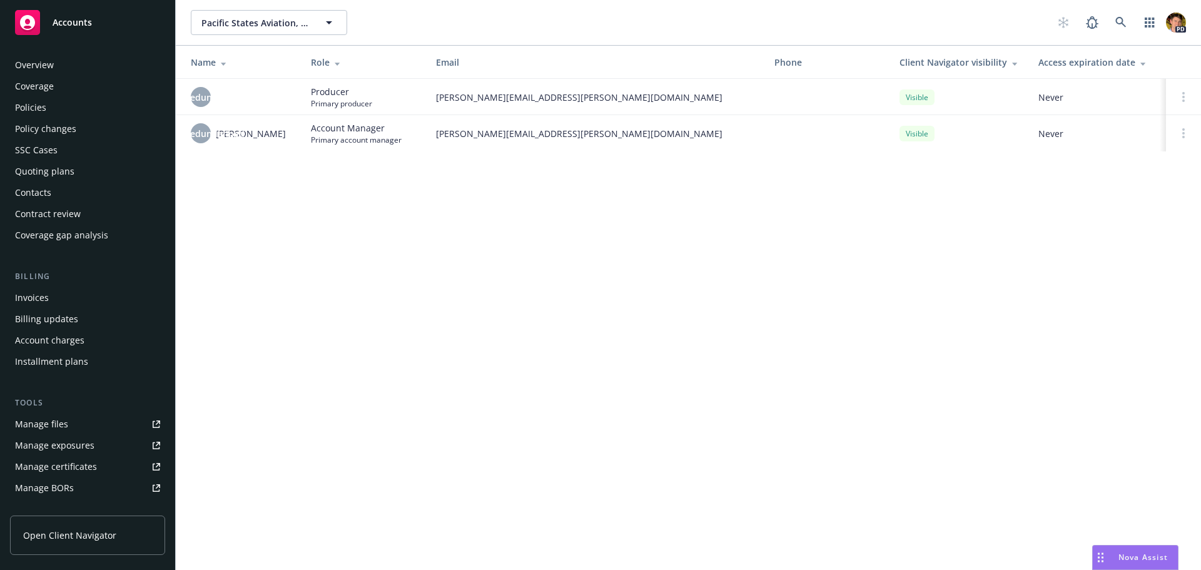 The width and height of the screenshot is (1201, 570). What do you see at coordinates (72, 23) in the screenshot?
I see `span: Accounts` at bounding box center [72, 23].